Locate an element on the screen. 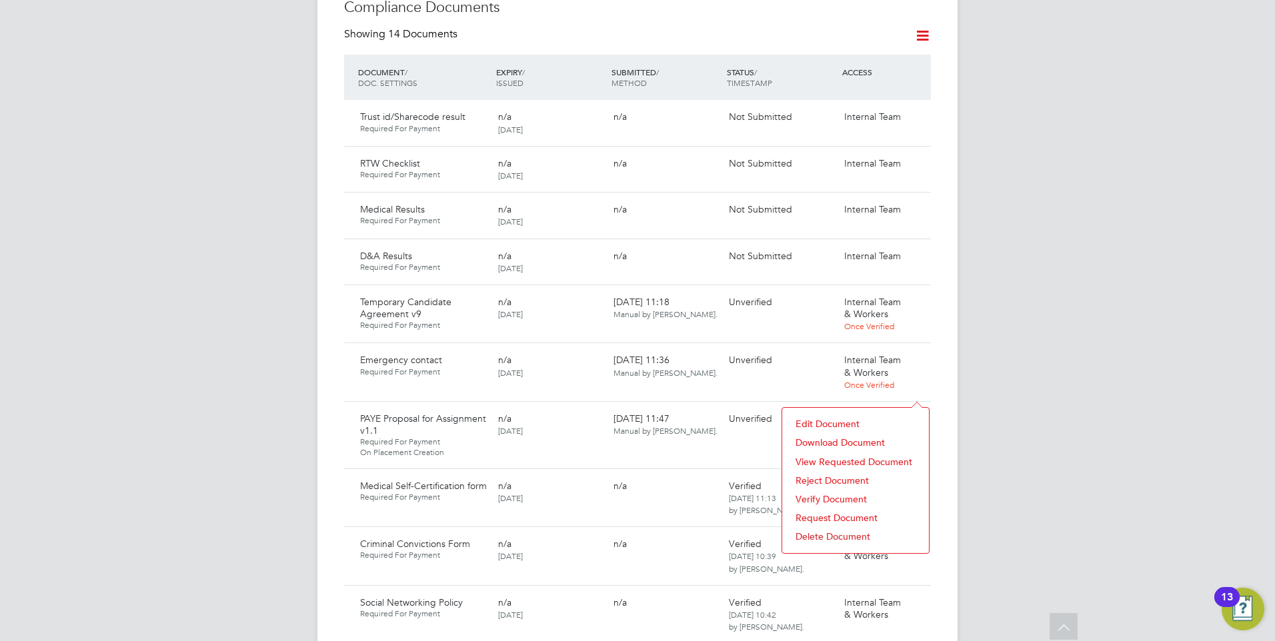 The image size is (1275, 641). li: Delete Document is located at coordinates (855, 537).